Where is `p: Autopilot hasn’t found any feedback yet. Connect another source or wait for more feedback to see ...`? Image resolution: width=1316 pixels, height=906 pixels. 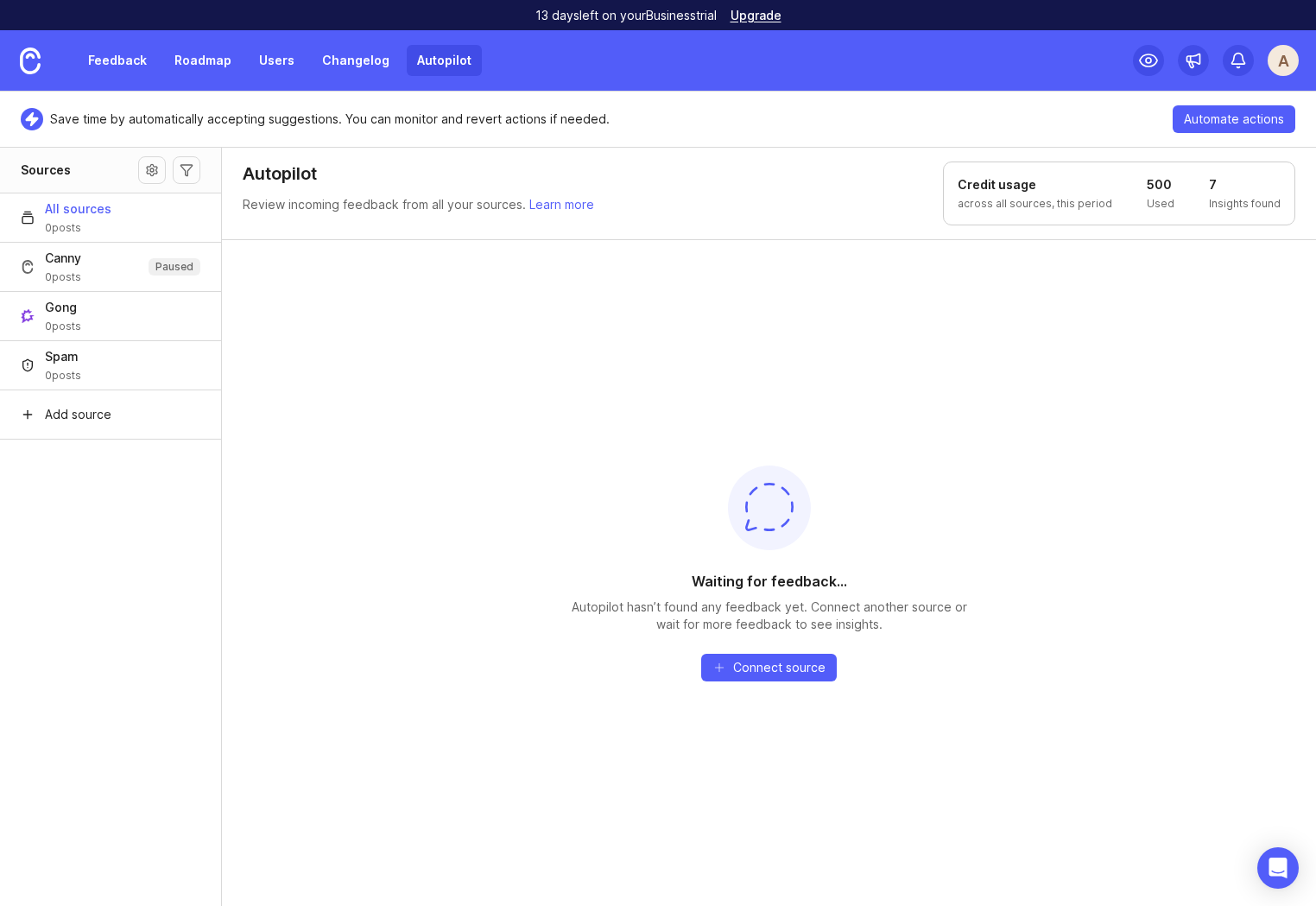
p: Autopilot hasn’t found any feedback yet. Connect another source or wait for more feedback to see ... is located at coordinates (769, 616).